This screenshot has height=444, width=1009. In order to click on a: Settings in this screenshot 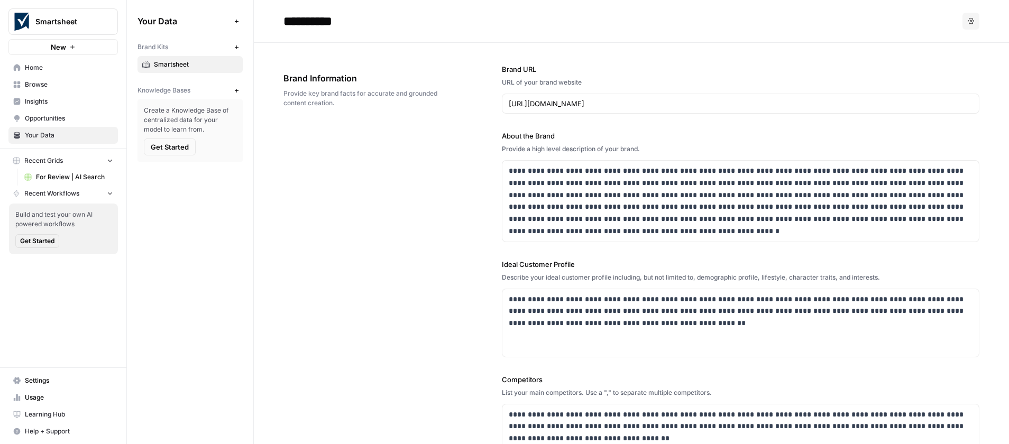, I will do `click(63, 381)`.